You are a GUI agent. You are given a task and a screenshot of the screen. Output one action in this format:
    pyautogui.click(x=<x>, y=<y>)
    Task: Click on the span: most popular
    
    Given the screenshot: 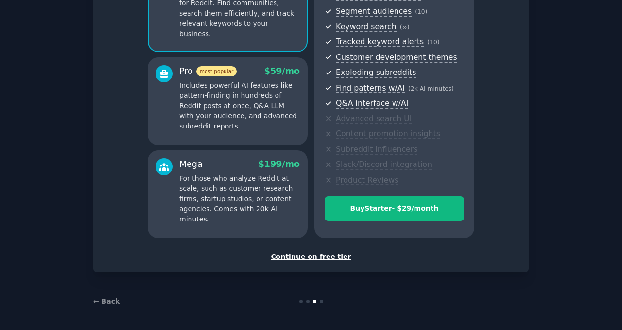 What is the action you would take?
    pyautogui.click(x=217, y=71)
    